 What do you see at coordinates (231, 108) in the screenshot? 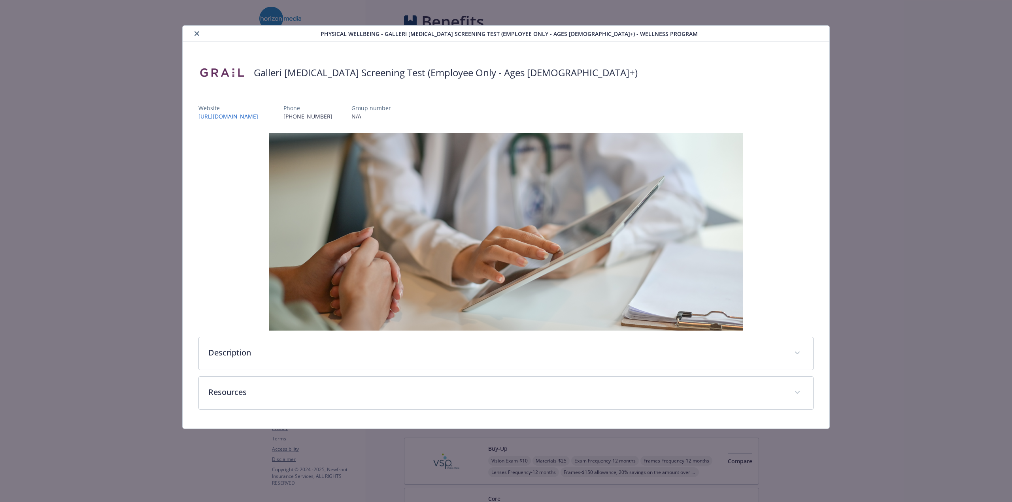
I see `p: Website` at bounding box center [231, 108].